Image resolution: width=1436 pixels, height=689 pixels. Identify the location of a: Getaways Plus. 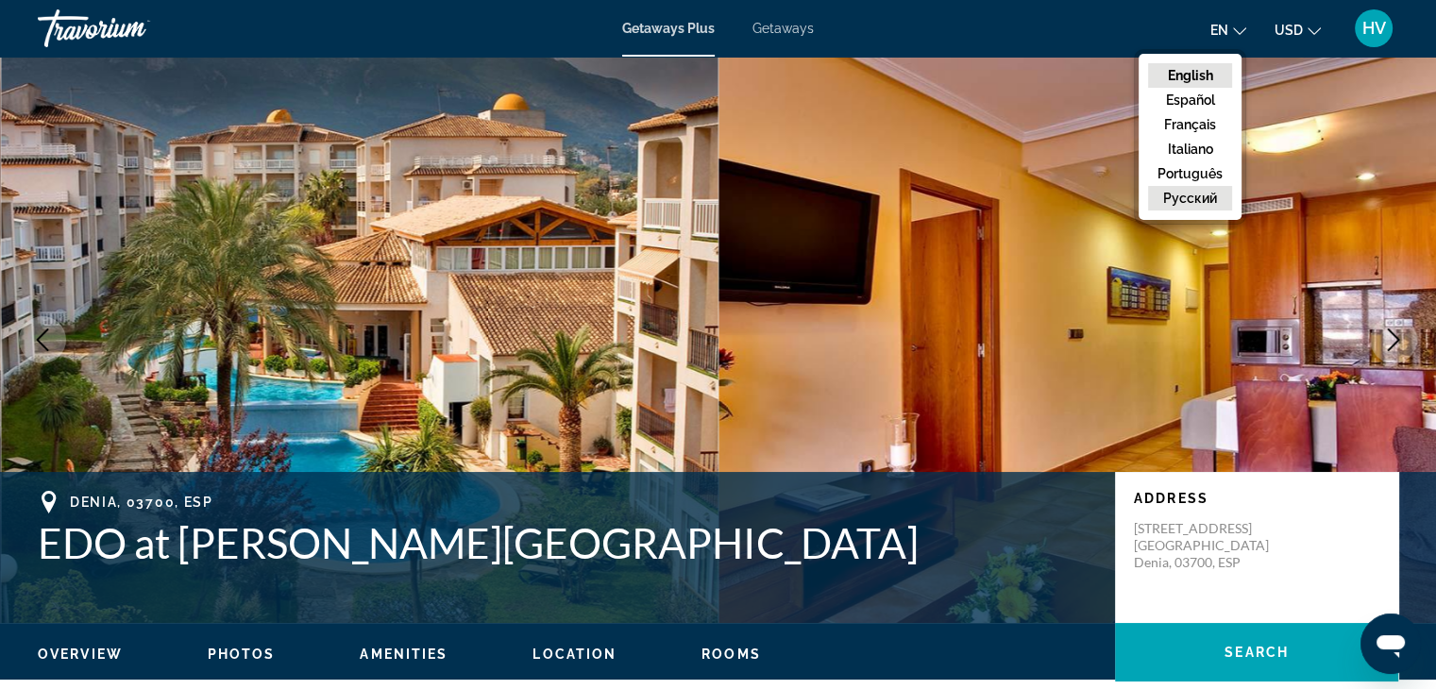
(669, 28).